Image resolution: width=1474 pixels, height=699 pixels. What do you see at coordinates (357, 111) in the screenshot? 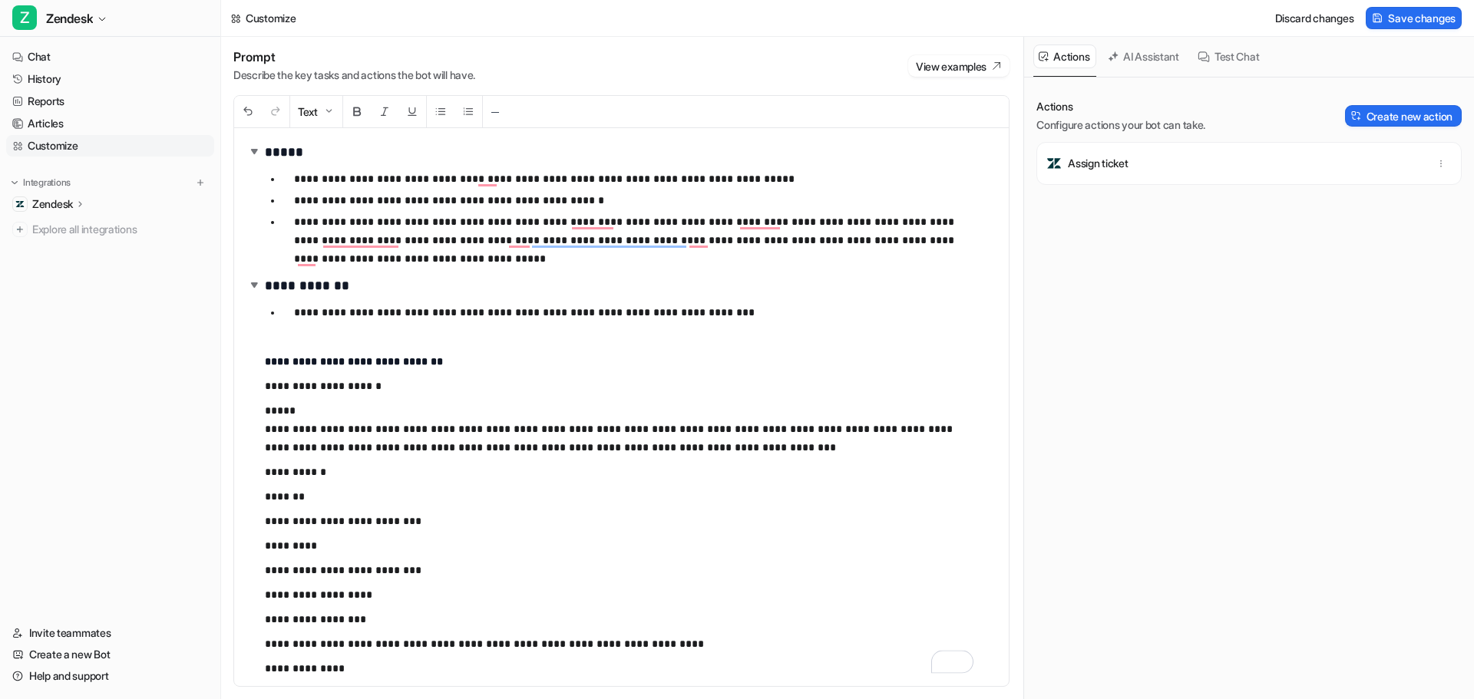
I see `img: Bold` at bounding box center [357, 111].